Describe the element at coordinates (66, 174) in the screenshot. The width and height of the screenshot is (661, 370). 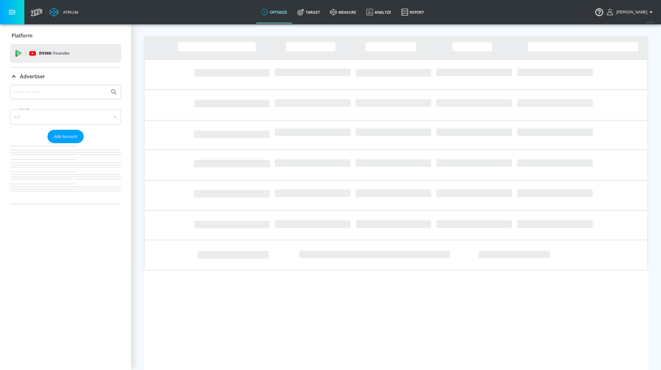
I see `nav: list of Advertiser` at that location.